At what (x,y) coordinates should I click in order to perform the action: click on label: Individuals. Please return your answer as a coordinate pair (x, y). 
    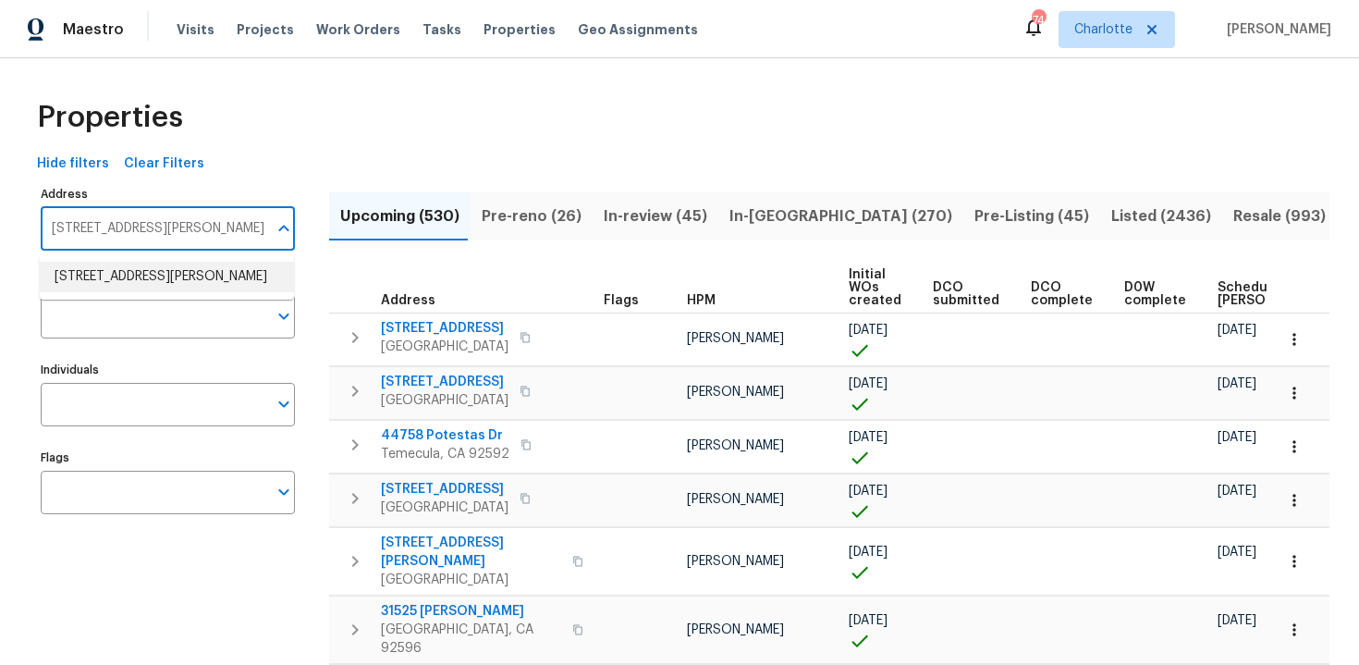
    Looking at the image, I should click on (167, 370).